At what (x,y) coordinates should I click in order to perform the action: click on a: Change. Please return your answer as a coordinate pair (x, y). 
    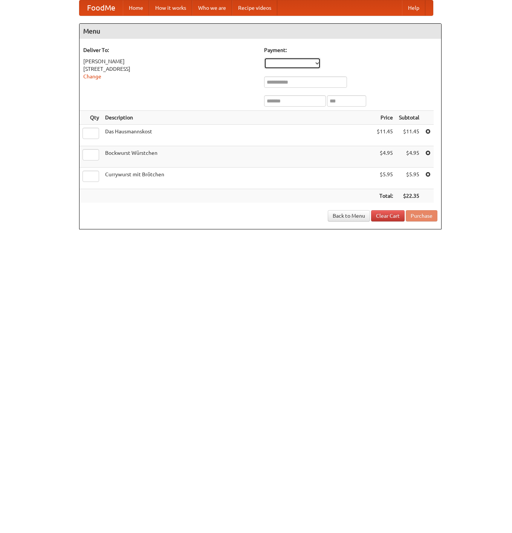
    Looking at the image, I should click on (92, 77).